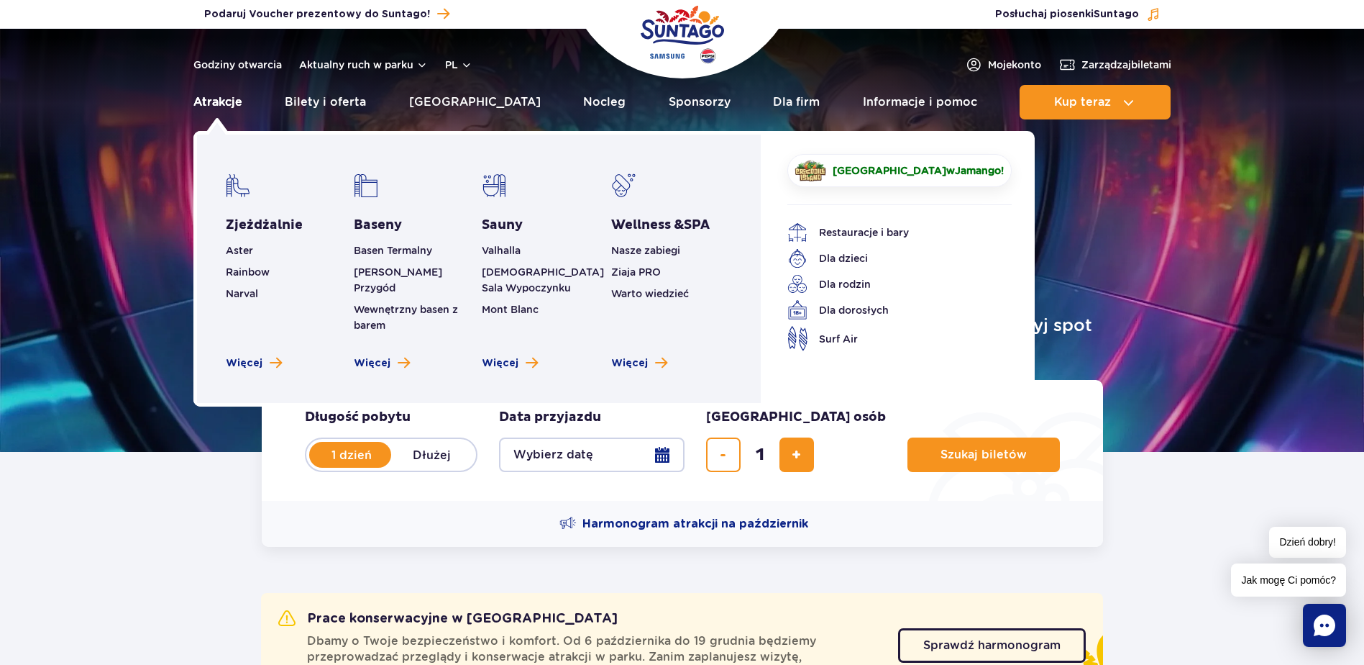 This screenshot has width=1364, height=665. Describe the element at coordinates (502, 225) in the screenshot. I see `a: Sauny` at that location.